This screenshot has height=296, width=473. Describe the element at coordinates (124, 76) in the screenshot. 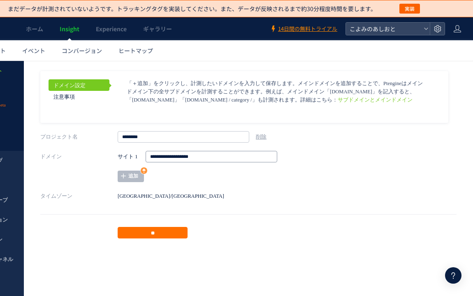

I see `label: プロジェクト名` at that location.